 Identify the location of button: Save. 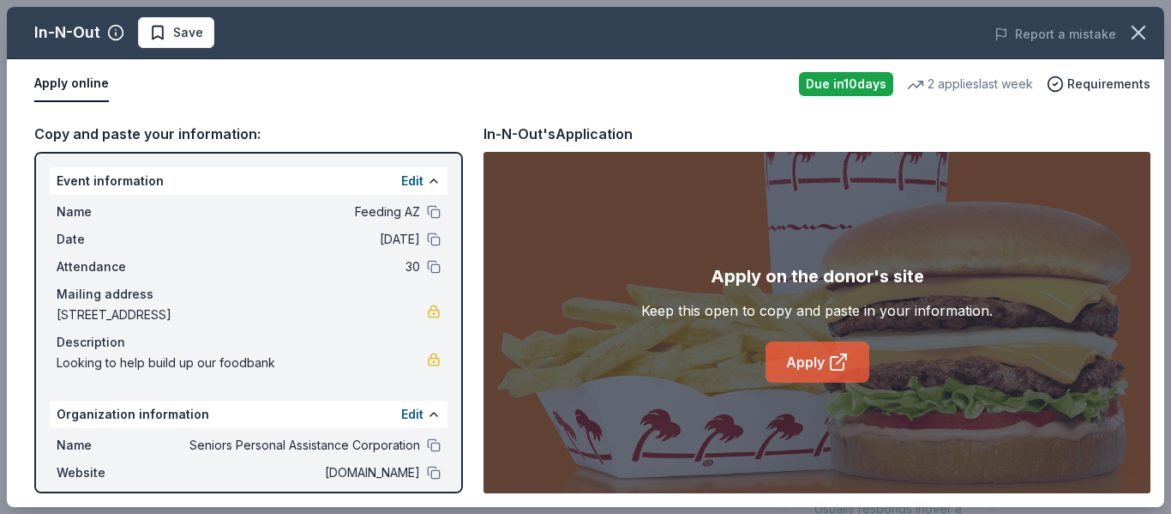
(176, 33).